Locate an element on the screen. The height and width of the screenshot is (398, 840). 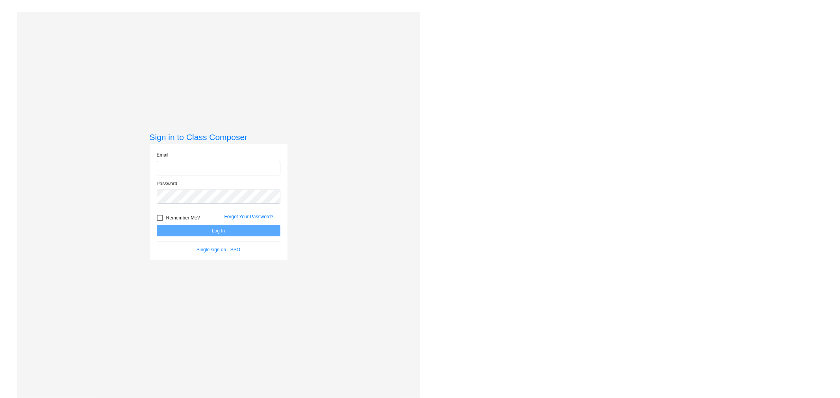
label: Email is located at coordinates (163, 155).